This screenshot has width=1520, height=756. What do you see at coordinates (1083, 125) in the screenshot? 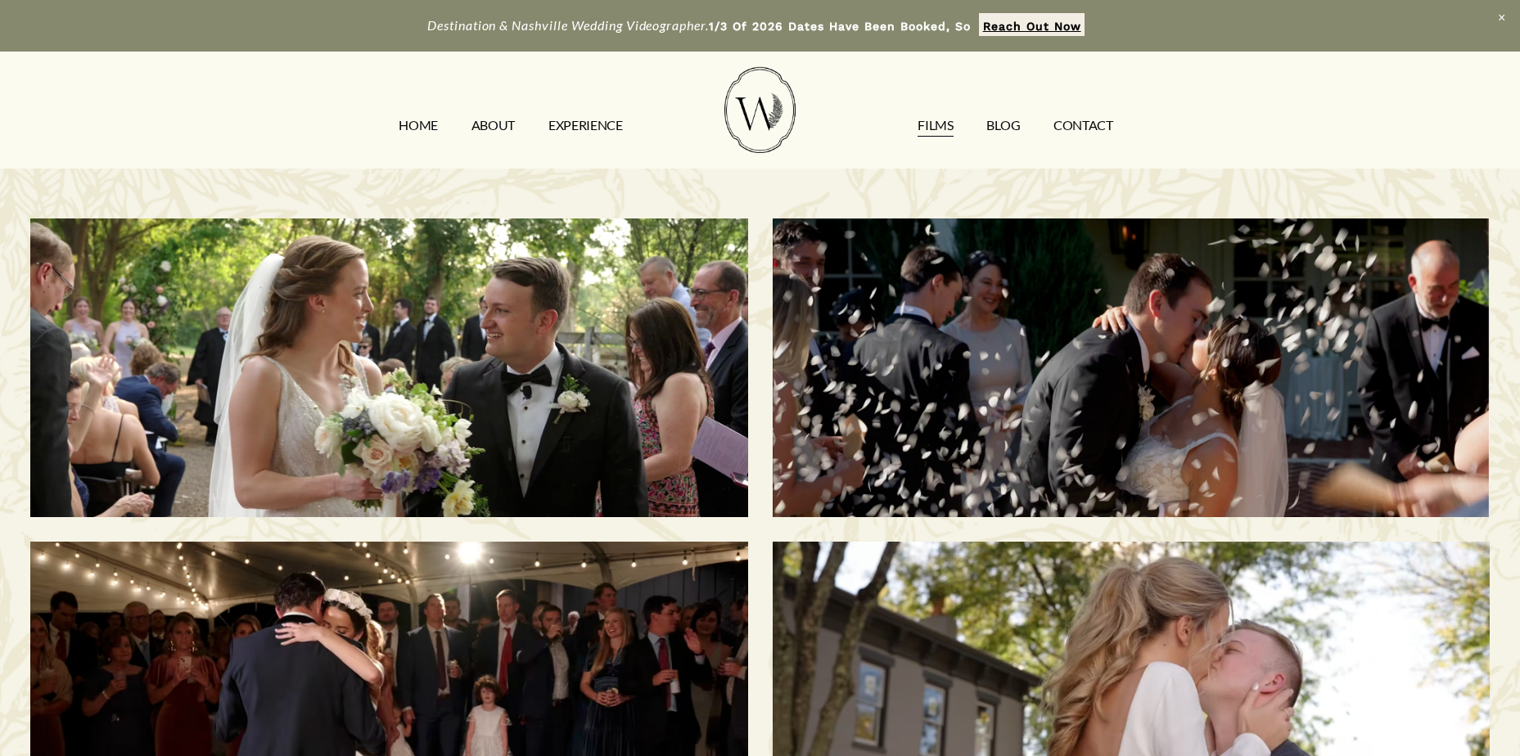
I see `a: CONTACT` at bounding box center [1083, 125].